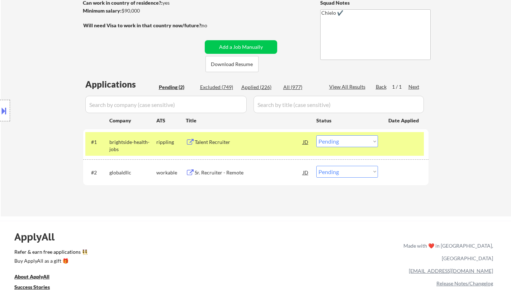  What do you see at coordinates (211, 25) in the screenshot?
I see `div: no` at bounding box center [211, 25].